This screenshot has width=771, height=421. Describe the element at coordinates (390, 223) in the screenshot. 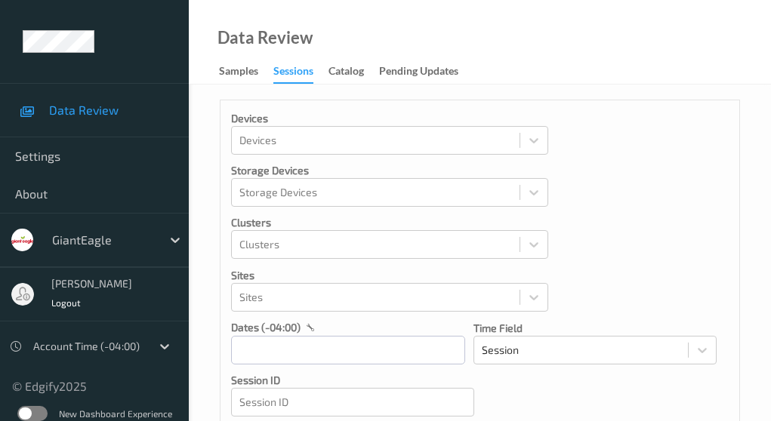

I see `p: Clusters` at that location.